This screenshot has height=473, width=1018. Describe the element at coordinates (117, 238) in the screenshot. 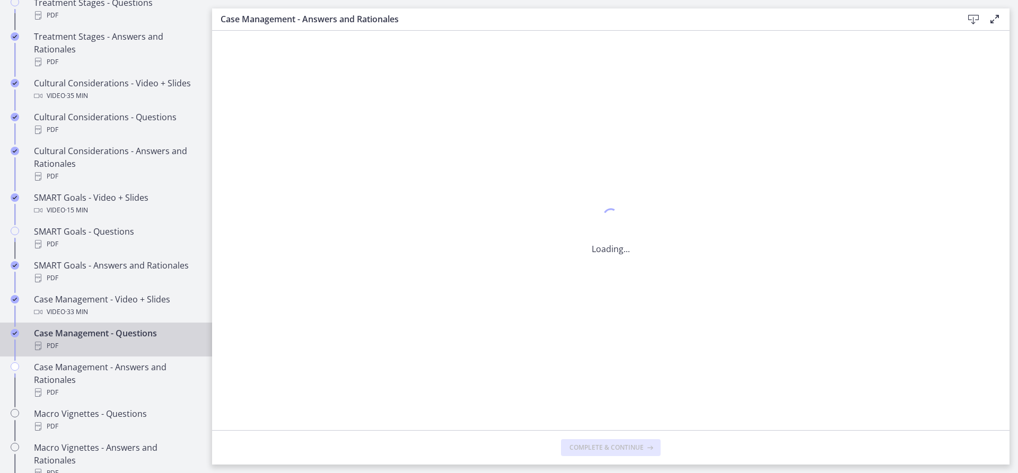

I see `div: SMART Goals - Questions` at that location.